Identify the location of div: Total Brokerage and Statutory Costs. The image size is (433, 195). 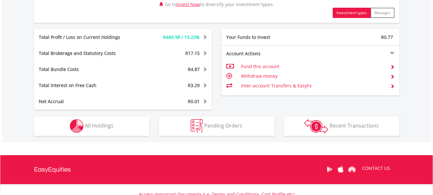
(86, 53).